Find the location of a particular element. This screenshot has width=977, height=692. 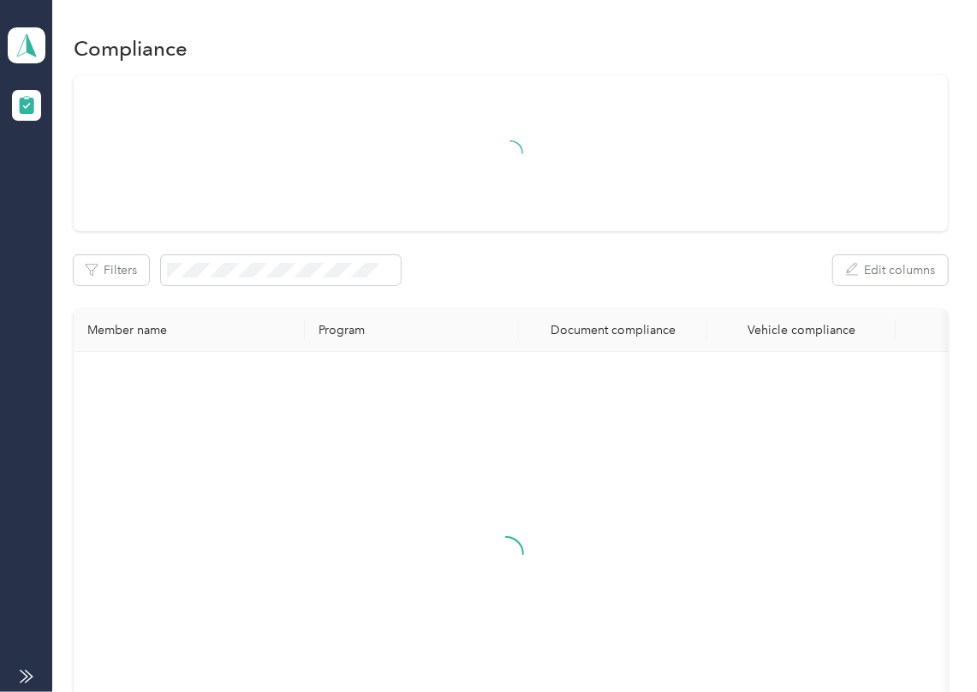

th: Member name is located at coordinates (189, 331).